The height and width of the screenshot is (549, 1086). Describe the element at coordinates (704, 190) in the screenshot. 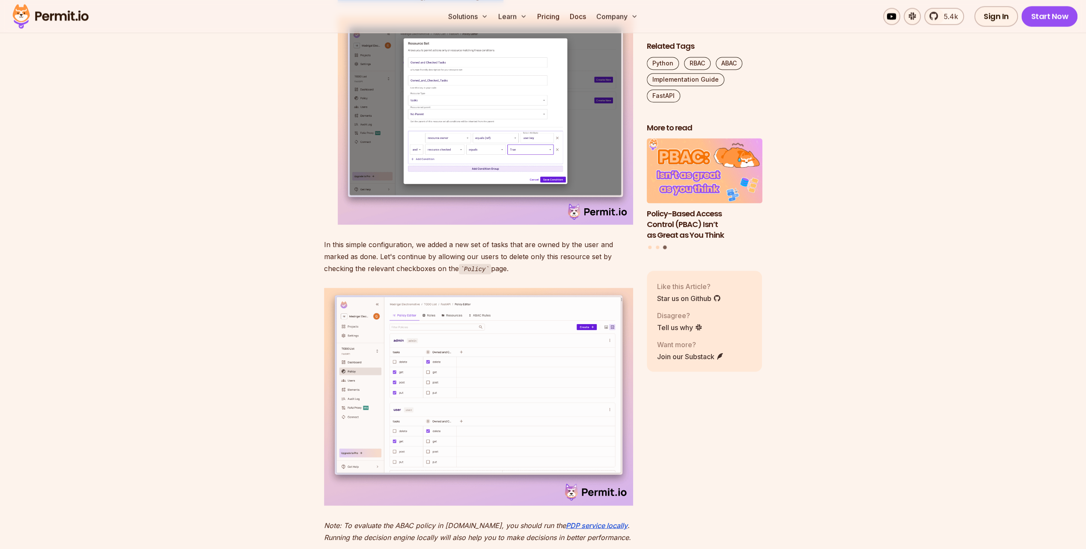

I see `a: Policy-Based Access Control (PBAC) Isn’t as Great as You ThinkPolicy-Based Access Control (PBAC) ...` at that location.